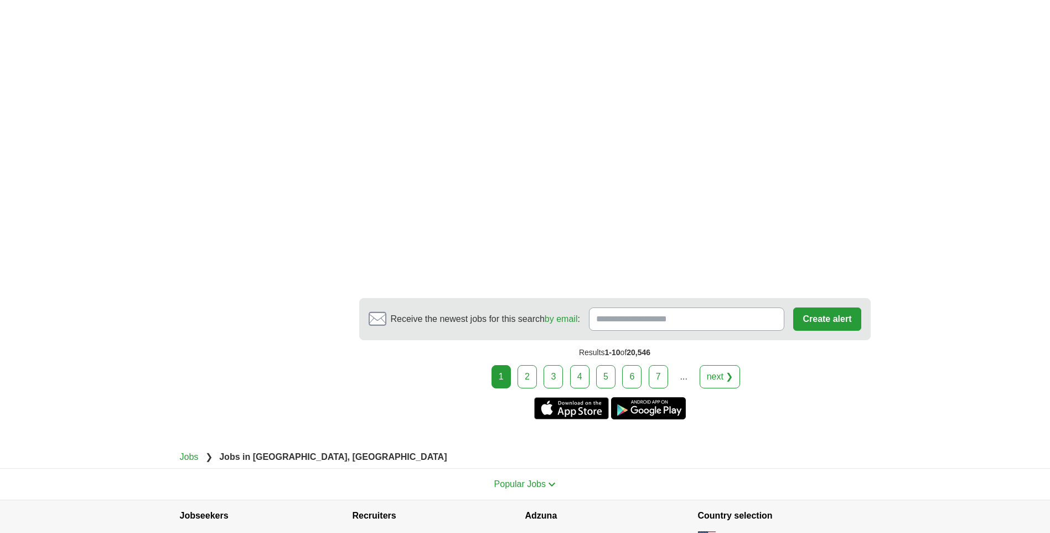  I want to click on a: Get the Android app, so click(648, 408).